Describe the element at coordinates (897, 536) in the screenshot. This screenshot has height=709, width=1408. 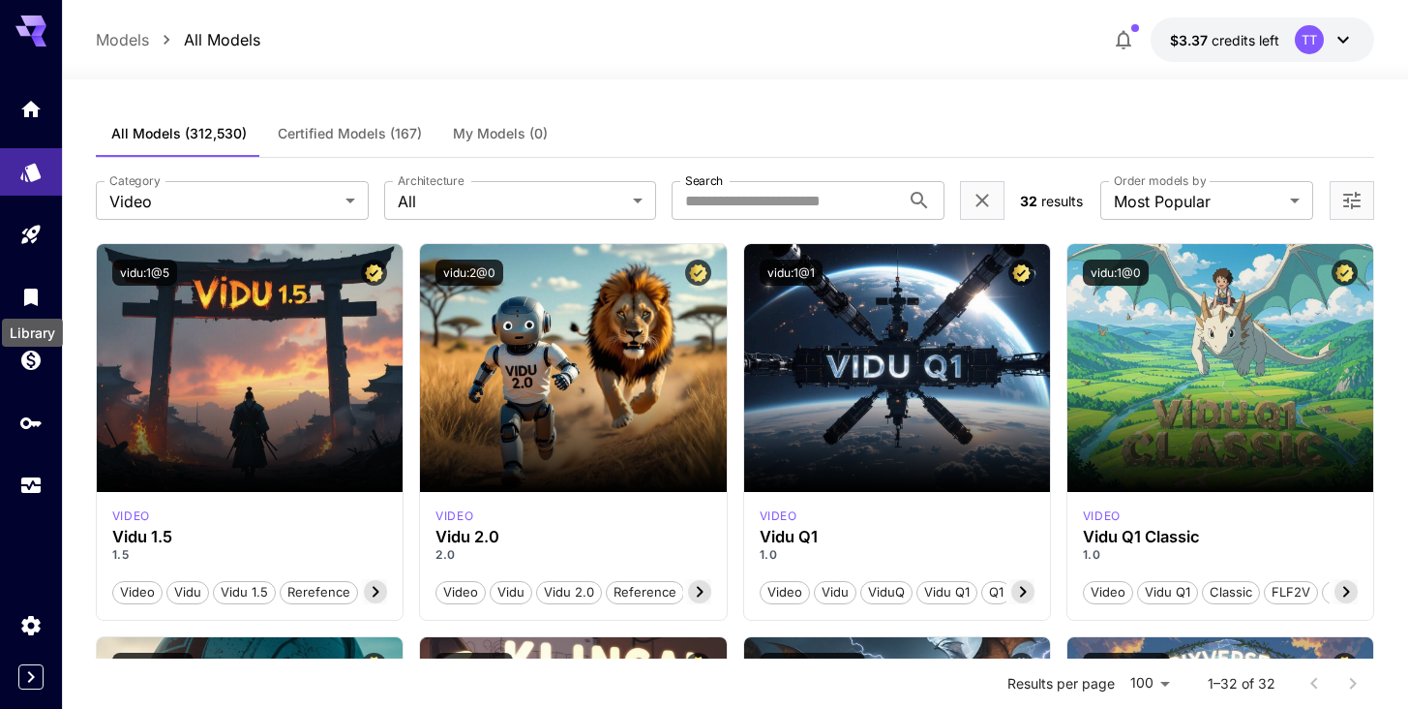
I see `h3: Vidu Q1` at that location.